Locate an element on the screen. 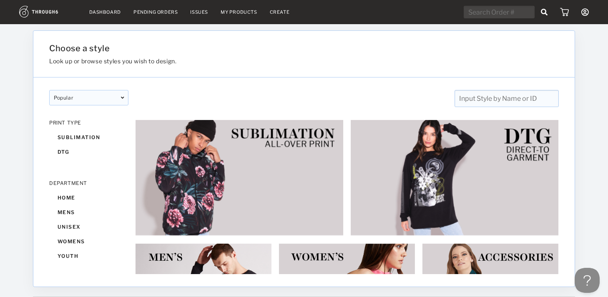 The height and width of the screenshot is (297, 608). a: My Products is located at coordinates (239, 12).